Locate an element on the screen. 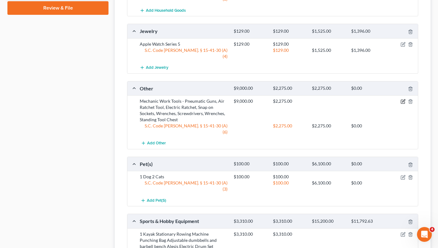 This screenshot has height=248, width=438. div: 1 Dog 2 Cats is located at coordinates (184, 177).